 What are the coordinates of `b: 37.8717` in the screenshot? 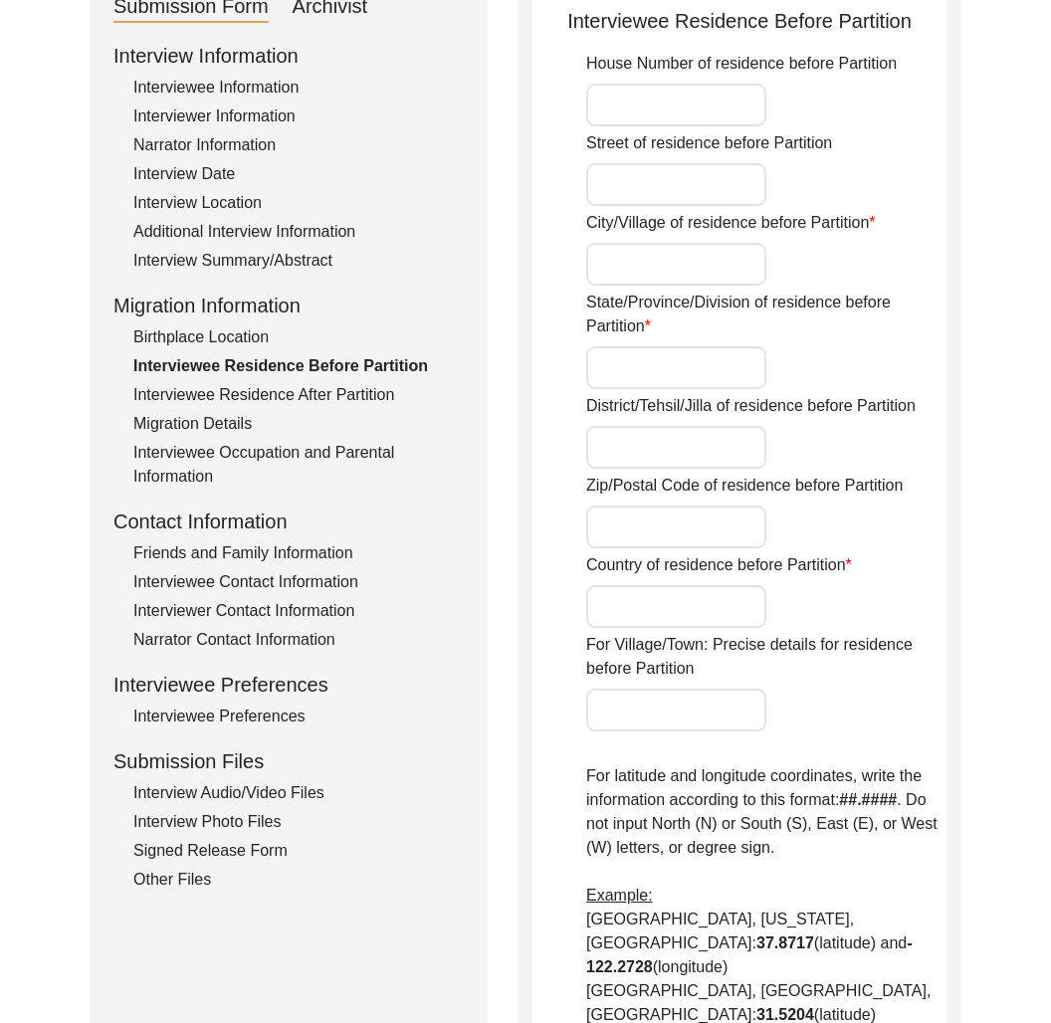 It's located at (785, 942).